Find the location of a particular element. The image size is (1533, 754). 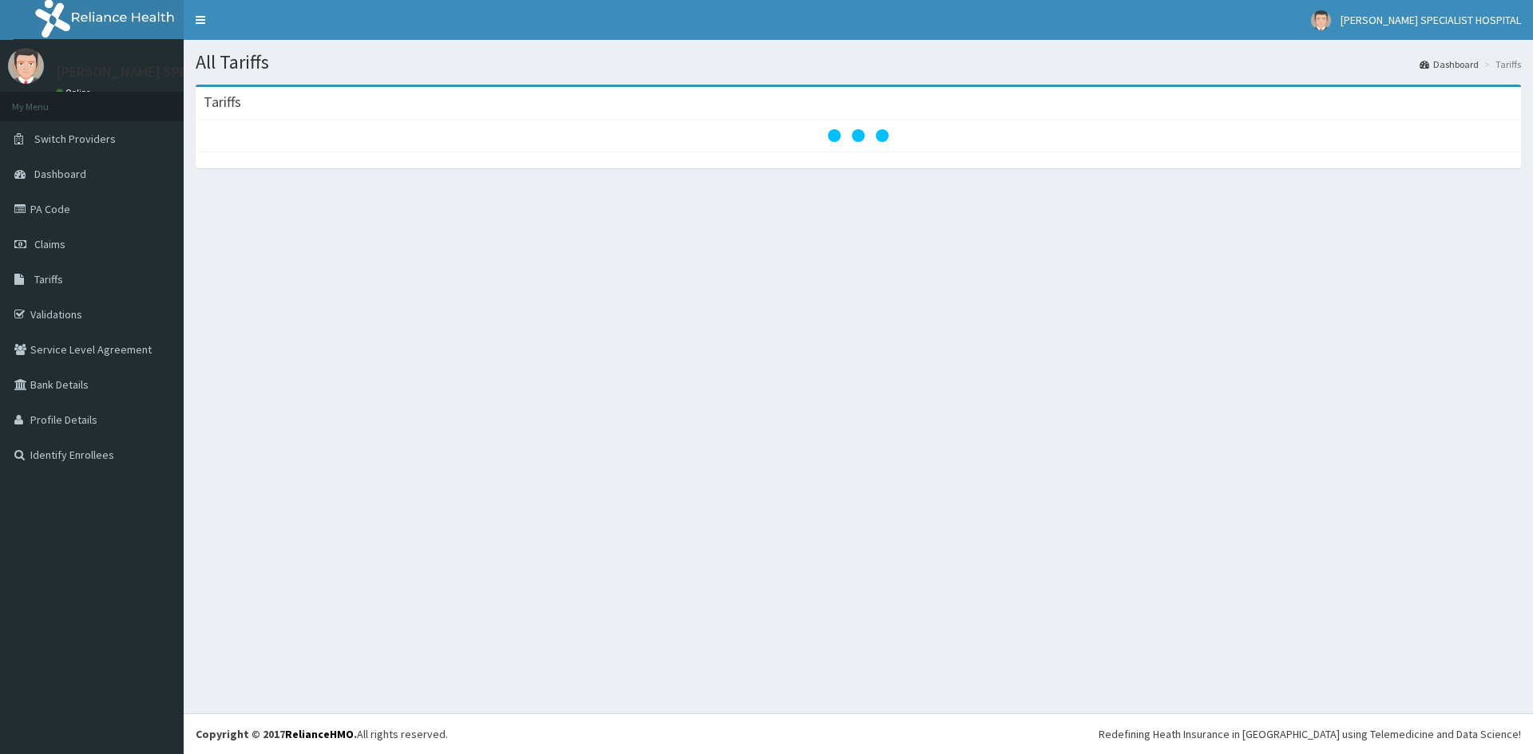

h3: Tariffs is located at coordinates (222, 102).